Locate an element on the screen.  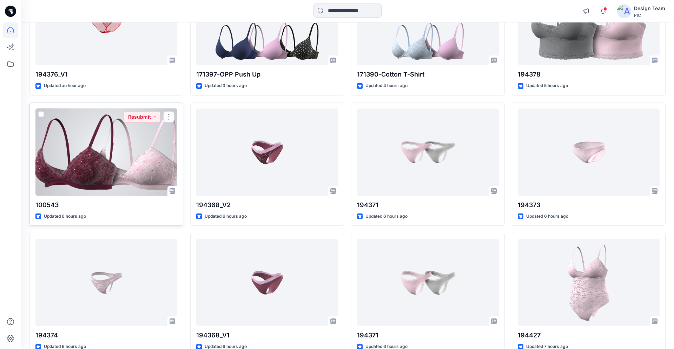
p: 194376_V1 is located at coordinates (106, 74).